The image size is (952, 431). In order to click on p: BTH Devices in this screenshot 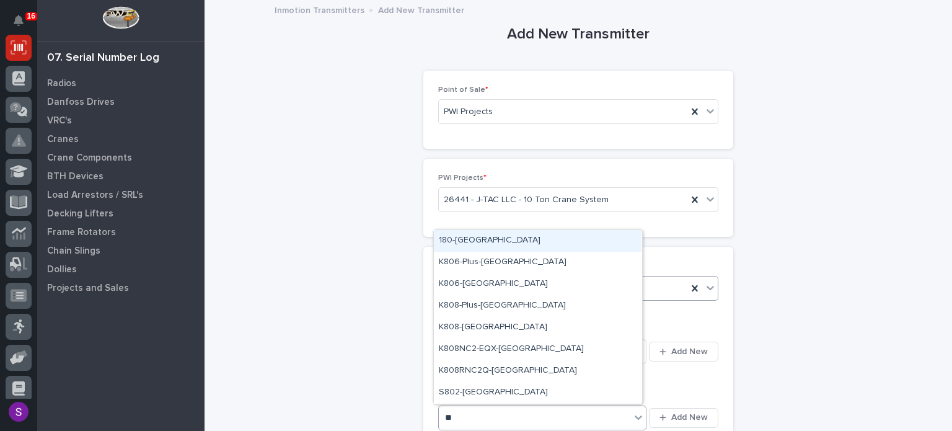, I will do `click(75, 177)`.